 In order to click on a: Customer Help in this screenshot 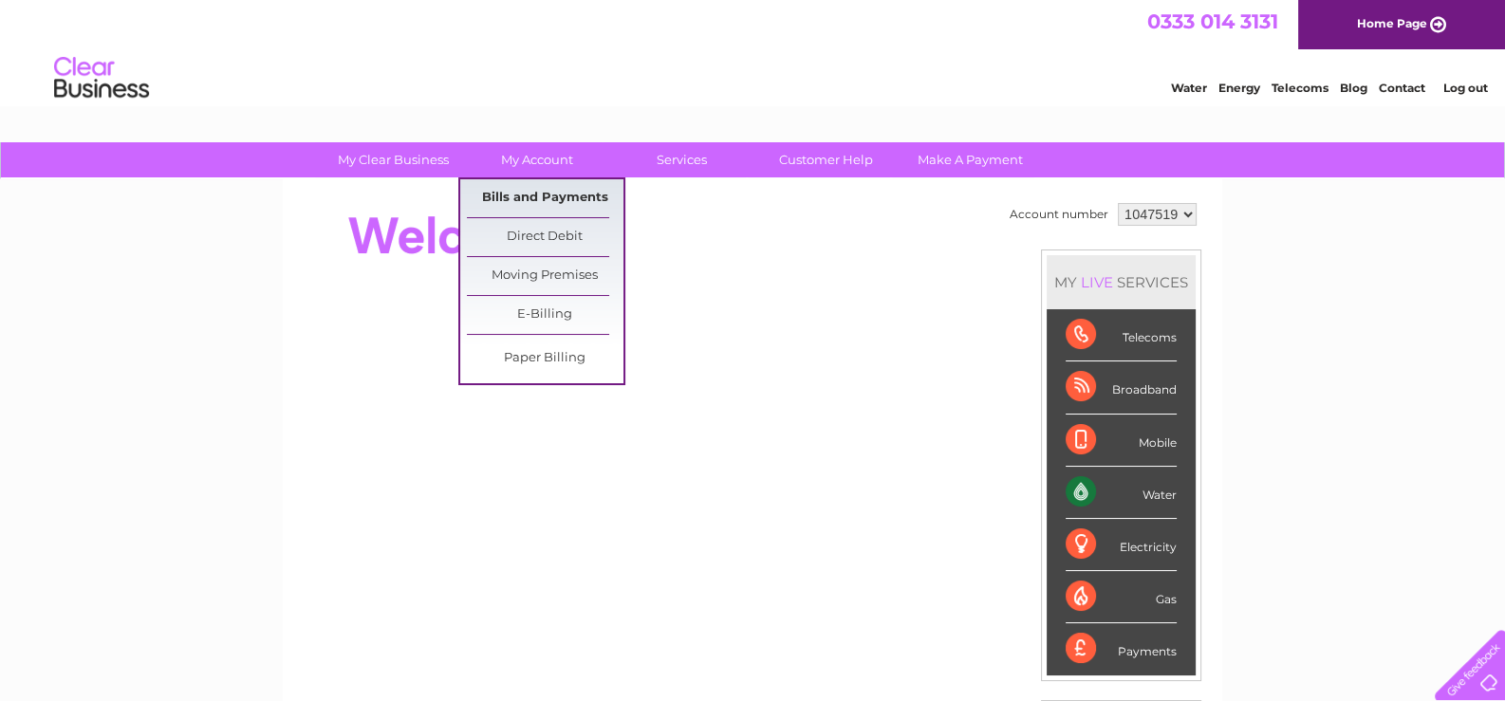, I will do `click(825, 159)`.